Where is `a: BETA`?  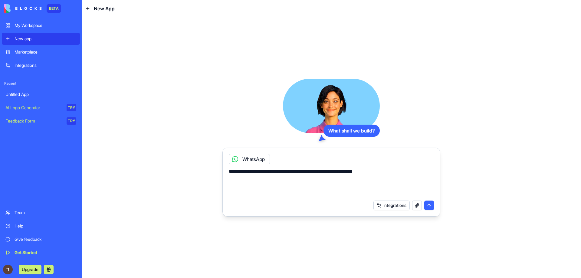
a: BETA is located at coordinates (33, 8).